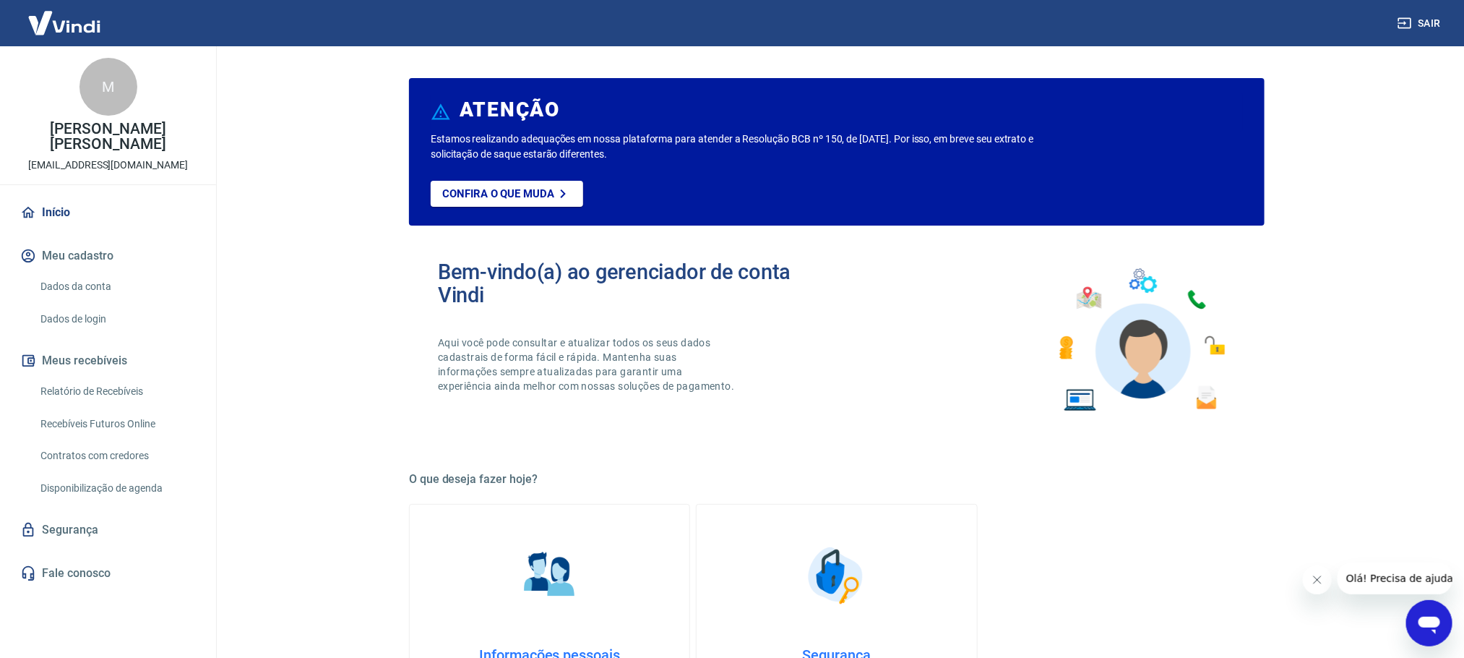 This screenshot has height=658, width=1464. Describe the element at coordinates (498, 194) in the screenshot. I see `p: Confira o que muda` at that location.